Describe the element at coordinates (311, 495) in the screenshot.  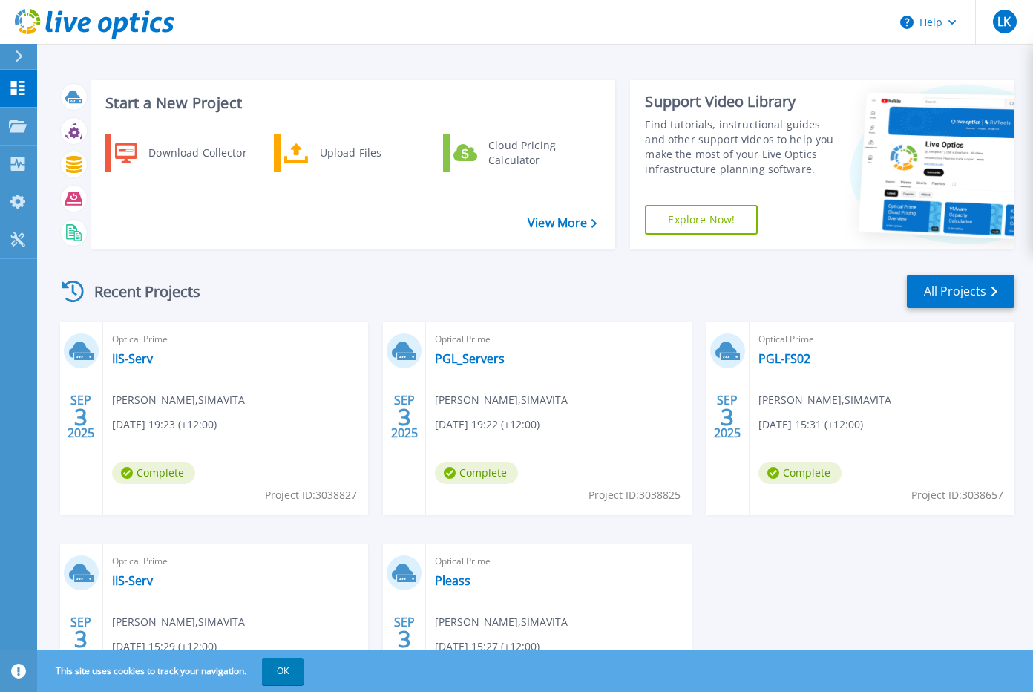
I see `span: Project ID: 3038827` at that location.